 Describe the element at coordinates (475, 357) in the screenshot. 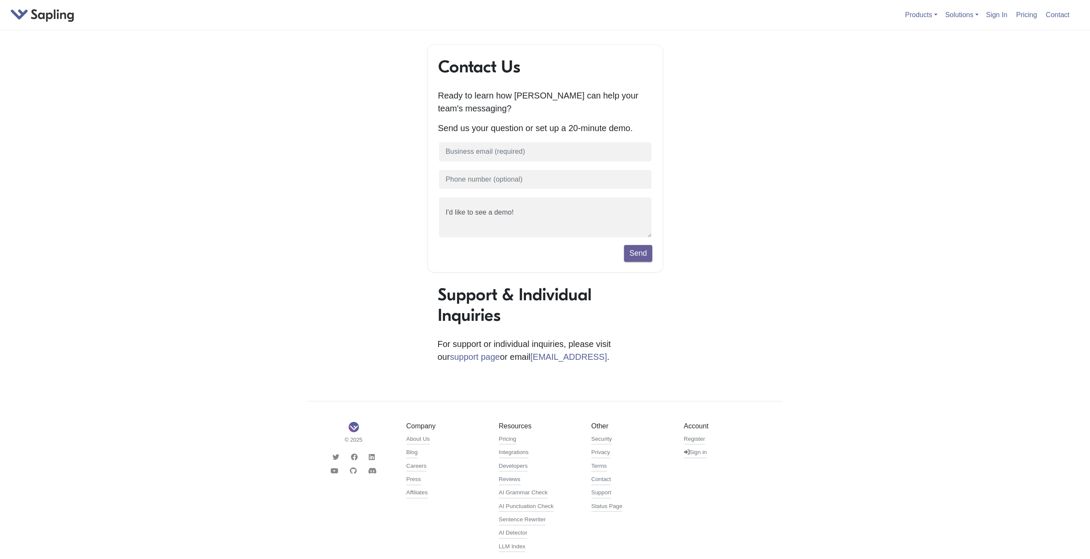

I see `a: support page` at that location.